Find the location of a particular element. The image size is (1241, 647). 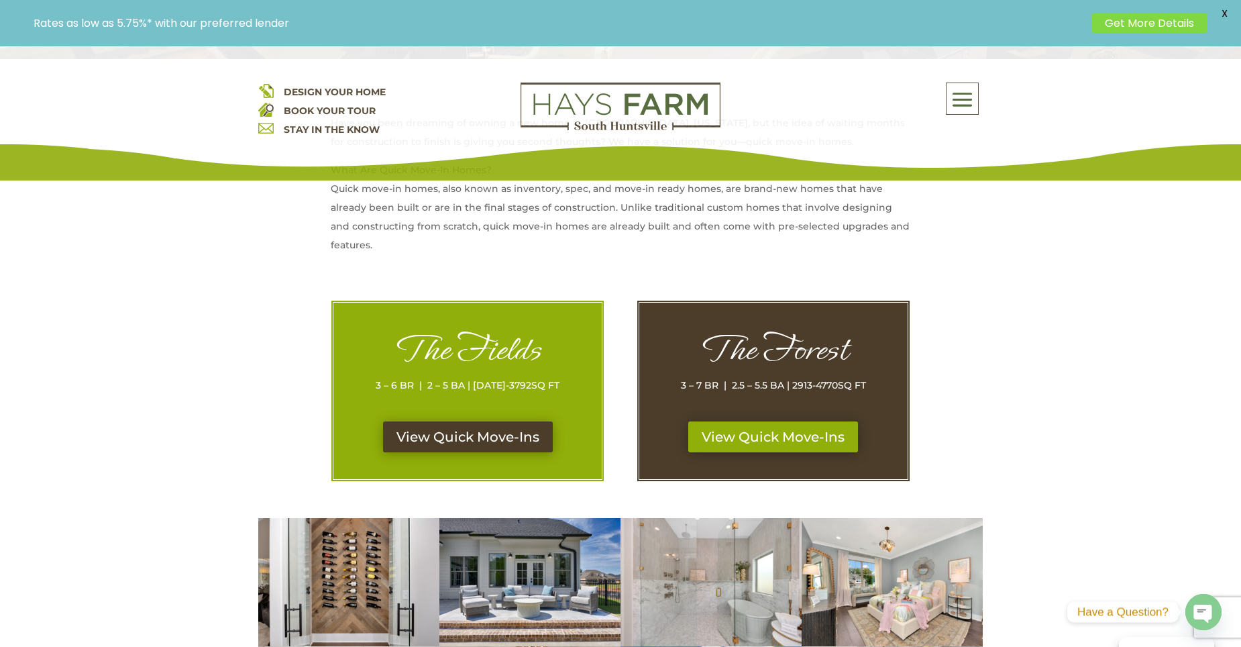

img: 2106-Forest-Gate-82-400x284.jpg is located at coordinates (892, 582).